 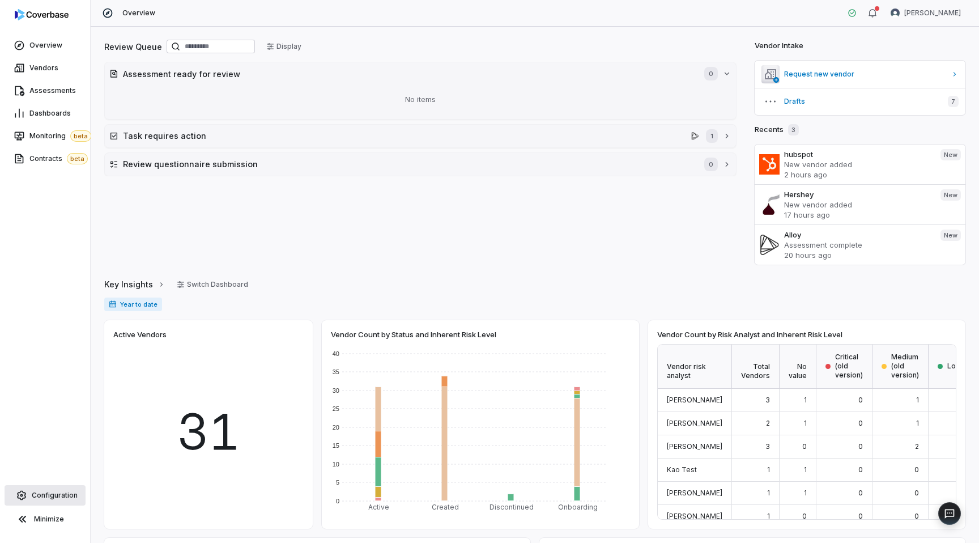 I want to click on span: Drafts, so click(x=861, y=101).